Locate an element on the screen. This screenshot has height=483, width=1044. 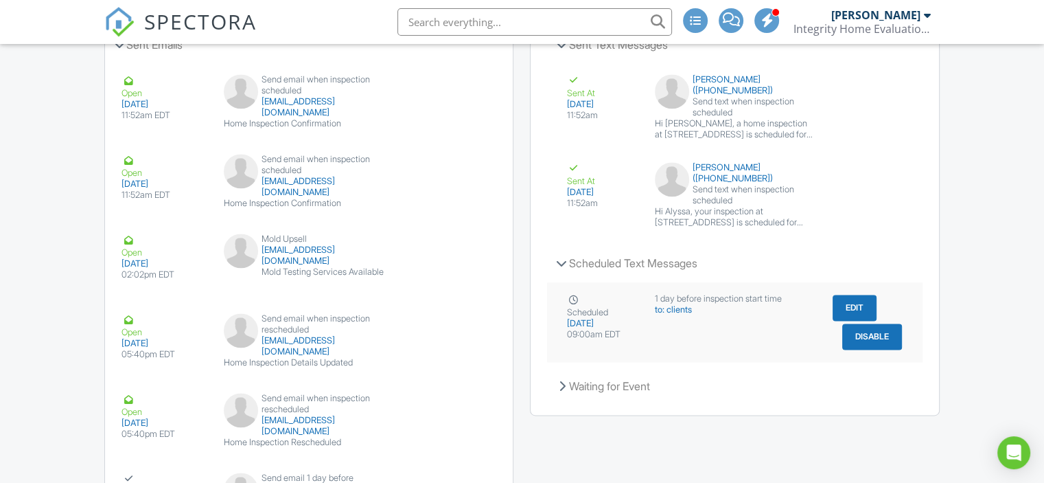
img: The Best Home Inspection Software - Spectora is located at coordinates (119, 22).